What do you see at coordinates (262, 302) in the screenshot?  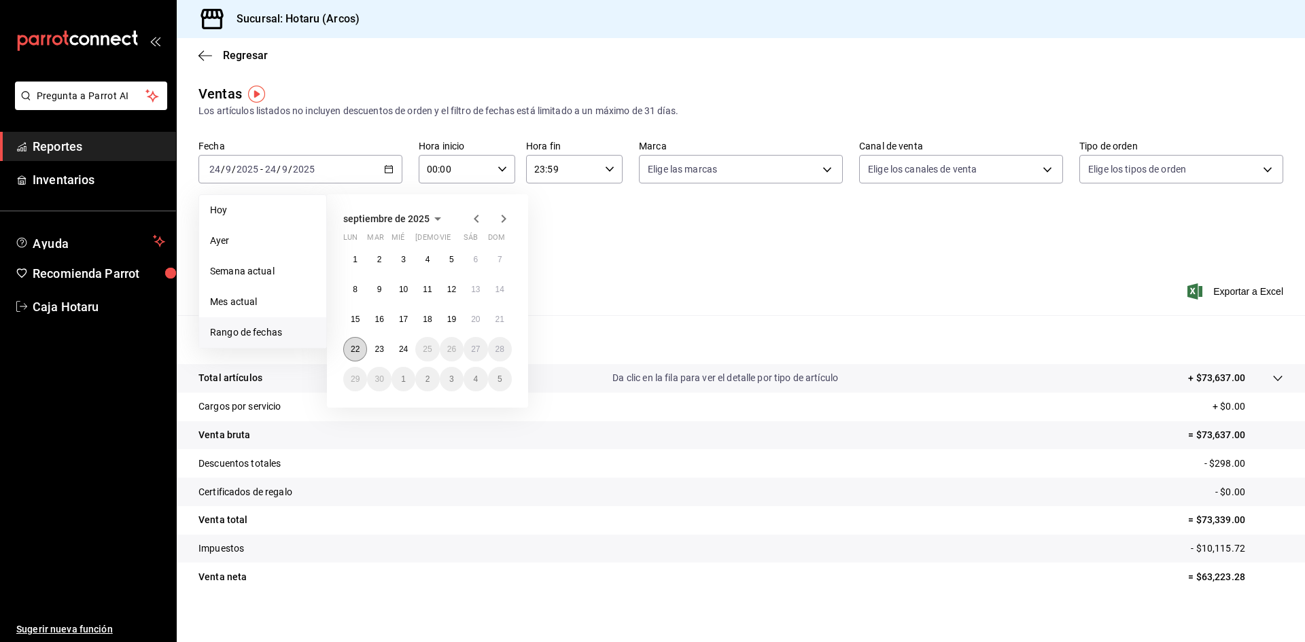 I see `span: Mes actual` at bounding box center [262, 302].